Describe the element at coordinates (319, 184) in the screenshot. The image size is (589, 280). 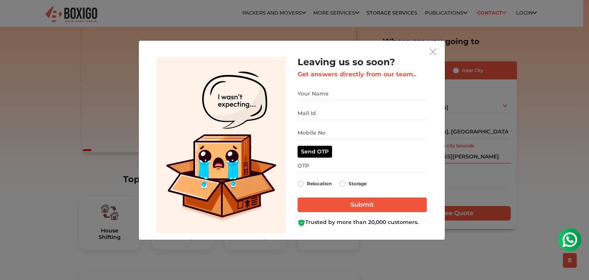
I see `label: Relocation` at that location.